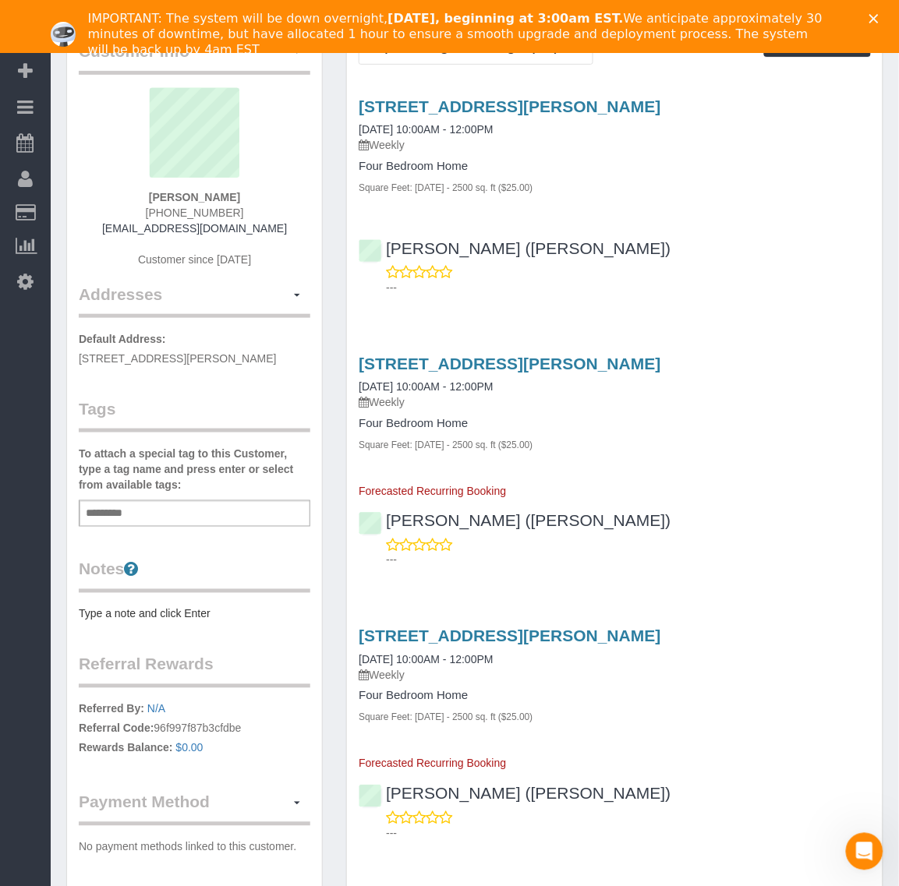 This screenshot has height=886, width=899. Describe the element at coordinates (194, 415) in the screenshot. I see `legend: Tags` at that location.